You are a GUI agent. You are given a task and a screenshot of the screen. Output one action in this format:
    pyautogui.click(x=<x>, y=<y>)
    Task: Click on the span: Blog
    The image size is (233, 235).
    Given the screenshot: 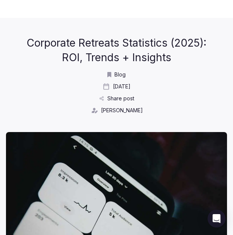 What is the action you would take?
    pyautogui.click(x=120, y=75)
    